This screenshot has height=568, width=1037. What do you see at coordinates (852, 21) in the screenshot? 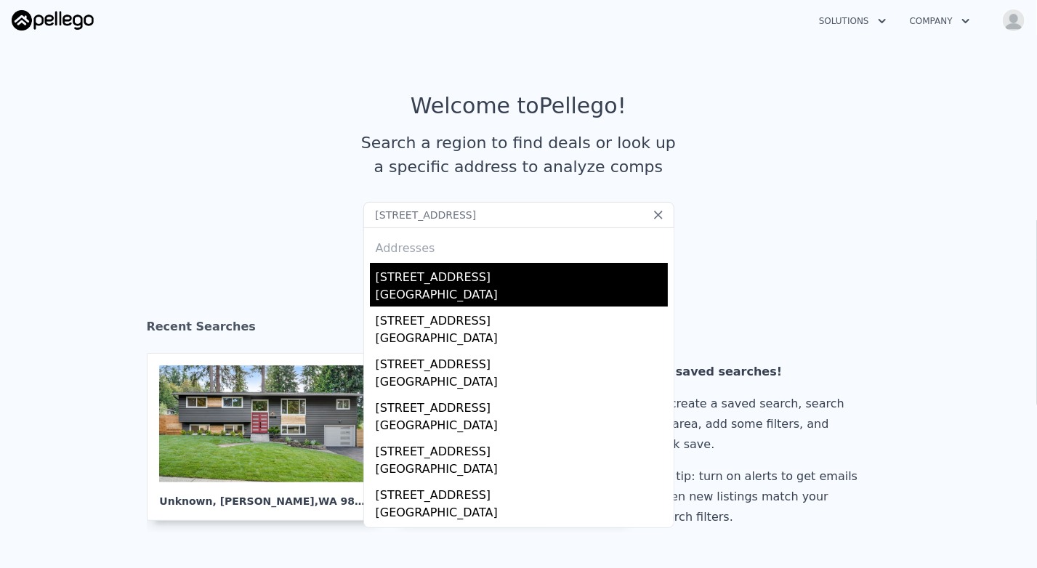
I see `button: Solutions` at bounding box center [852, 21].